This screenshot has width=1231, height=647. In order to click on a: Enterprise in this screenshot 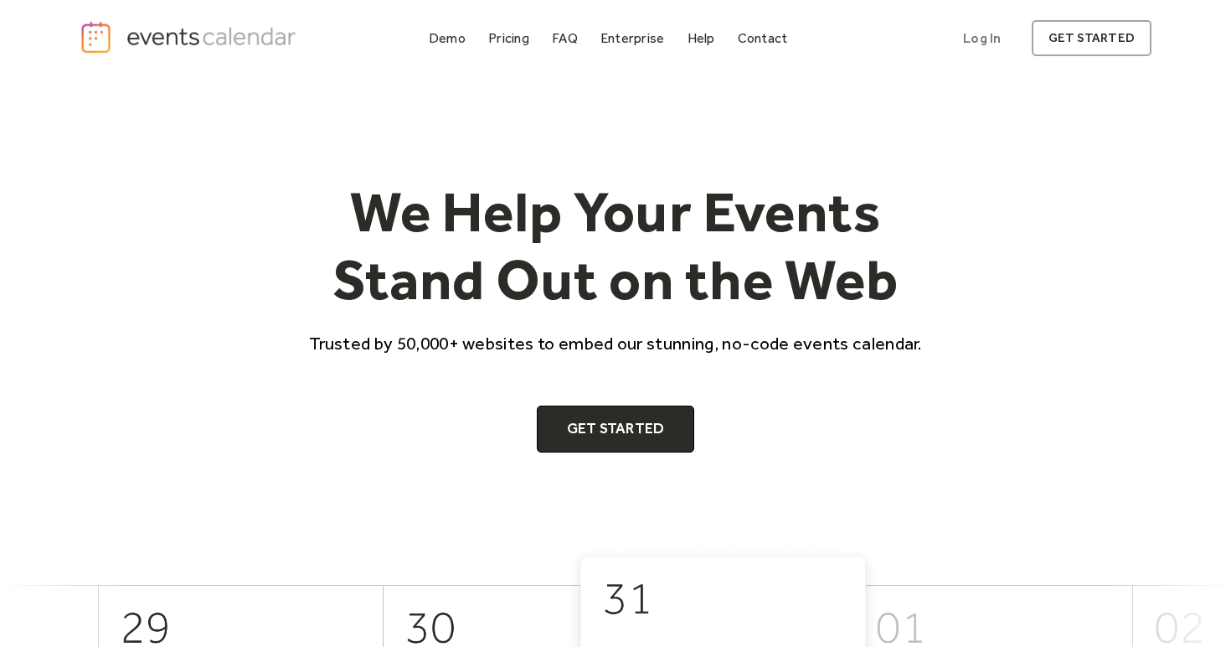, I will do `click(632, 38)`.